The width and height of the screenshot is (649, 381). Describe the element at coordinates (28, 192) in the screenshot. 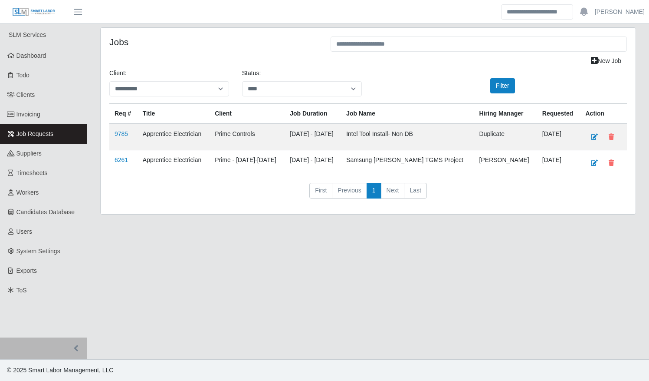

I see `span: Workers` at that location.